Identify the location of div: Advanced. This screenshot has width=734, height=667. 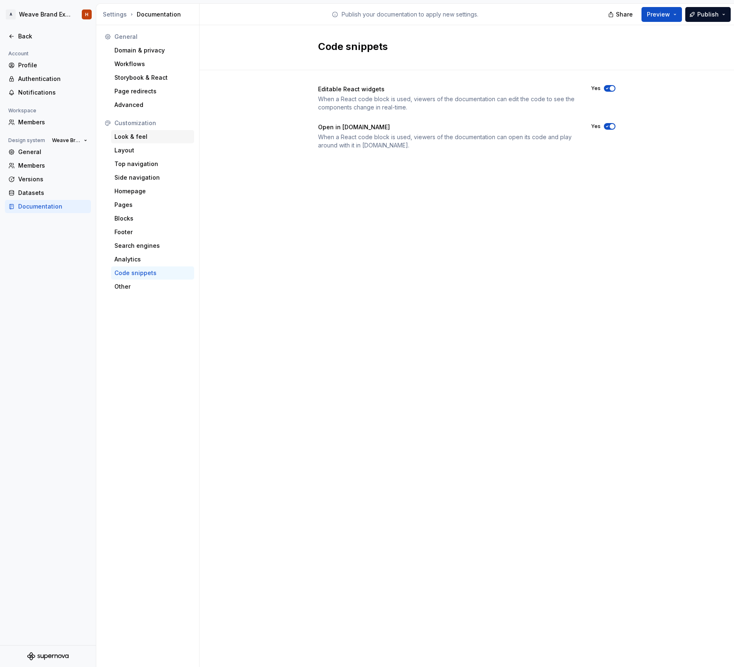
(152, 105).